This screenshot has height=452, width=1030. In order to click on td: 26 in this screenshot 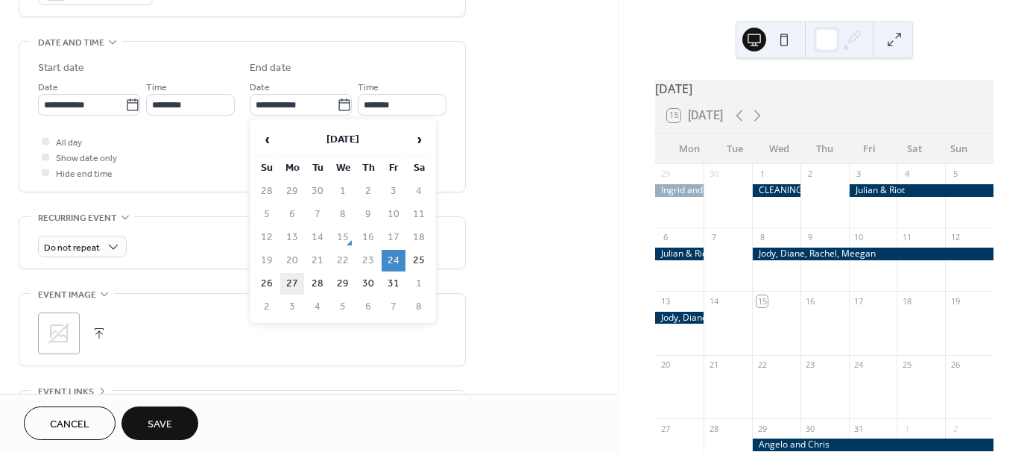, I will do `click(267, 283)`.